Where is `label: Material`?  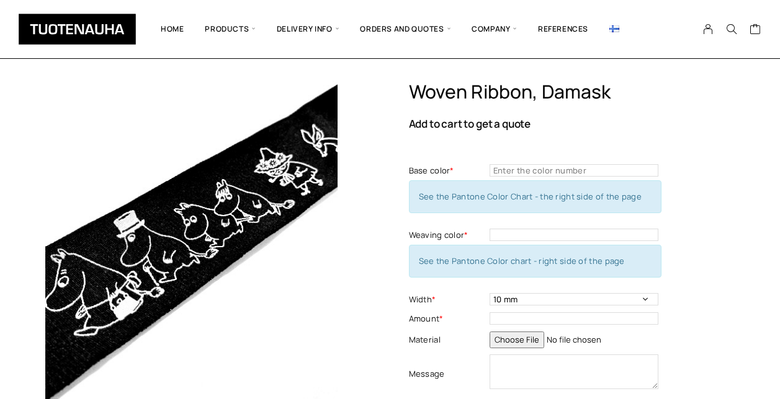
label: Material is located at coordinates (447, 340).